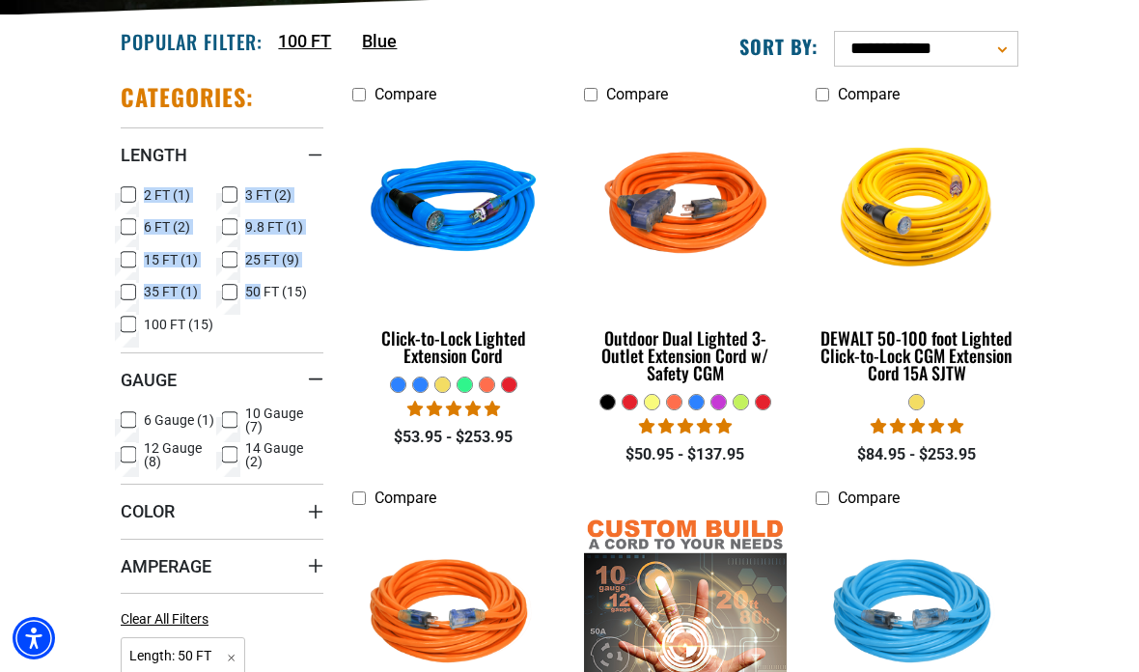 The image size is (1139, 672). What do you see at coordinates (179, 420) in the screenshot?
I see `span: 6 Gauge (1)` at bounding box center [179, 420].